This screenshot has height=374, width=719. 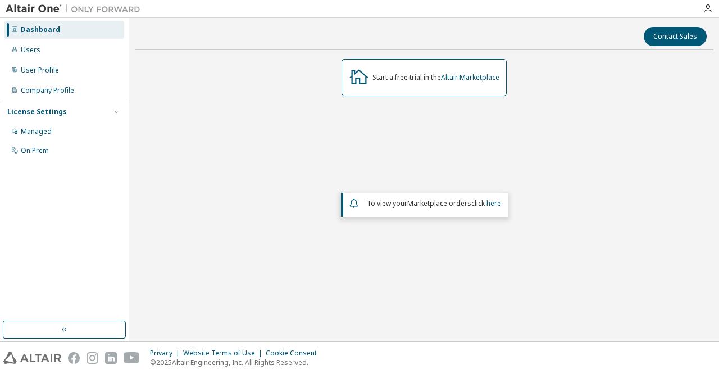 What do you see at coordinates (37, 112) in the screenshot?
I see `div: License Settings` at bounding box center [37, 112].